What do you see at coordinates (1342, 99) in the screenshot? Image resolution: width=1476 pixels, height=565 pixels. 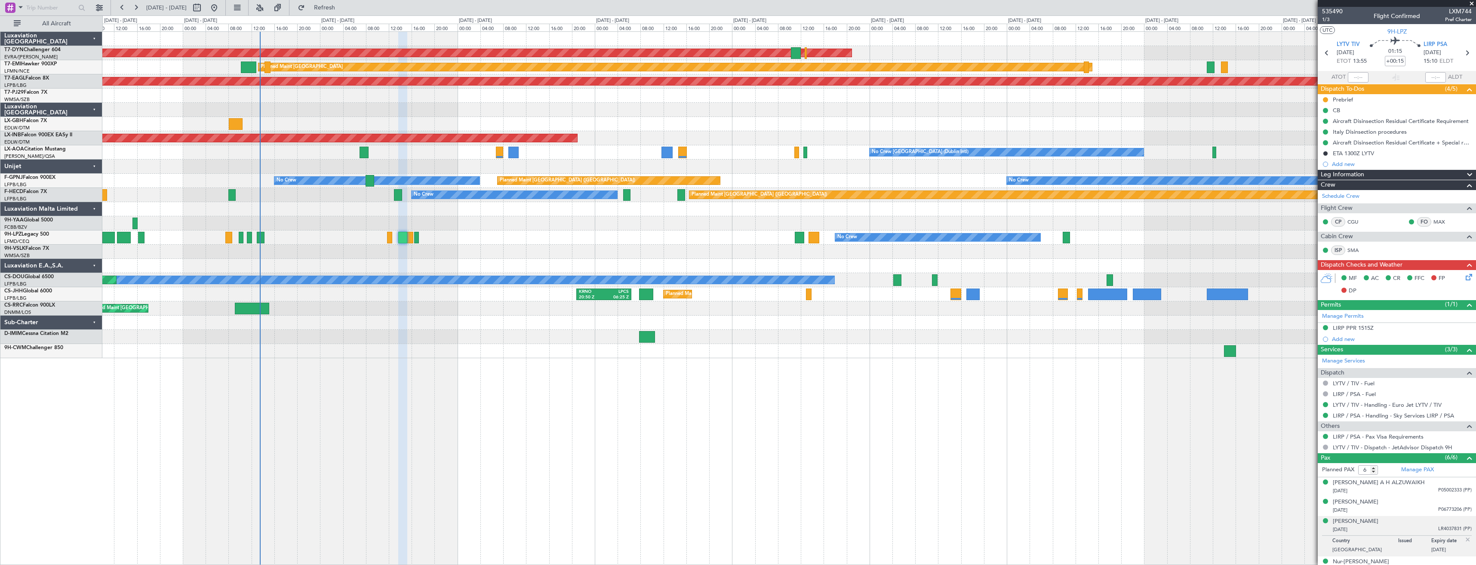 I see `div: Prebrief` at bounding box center [1342, 99].